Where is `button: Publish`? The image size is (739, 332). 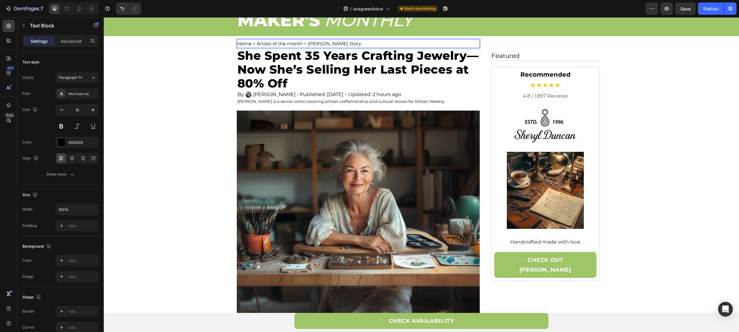
button: Publish is located at coordinates (711, 9).